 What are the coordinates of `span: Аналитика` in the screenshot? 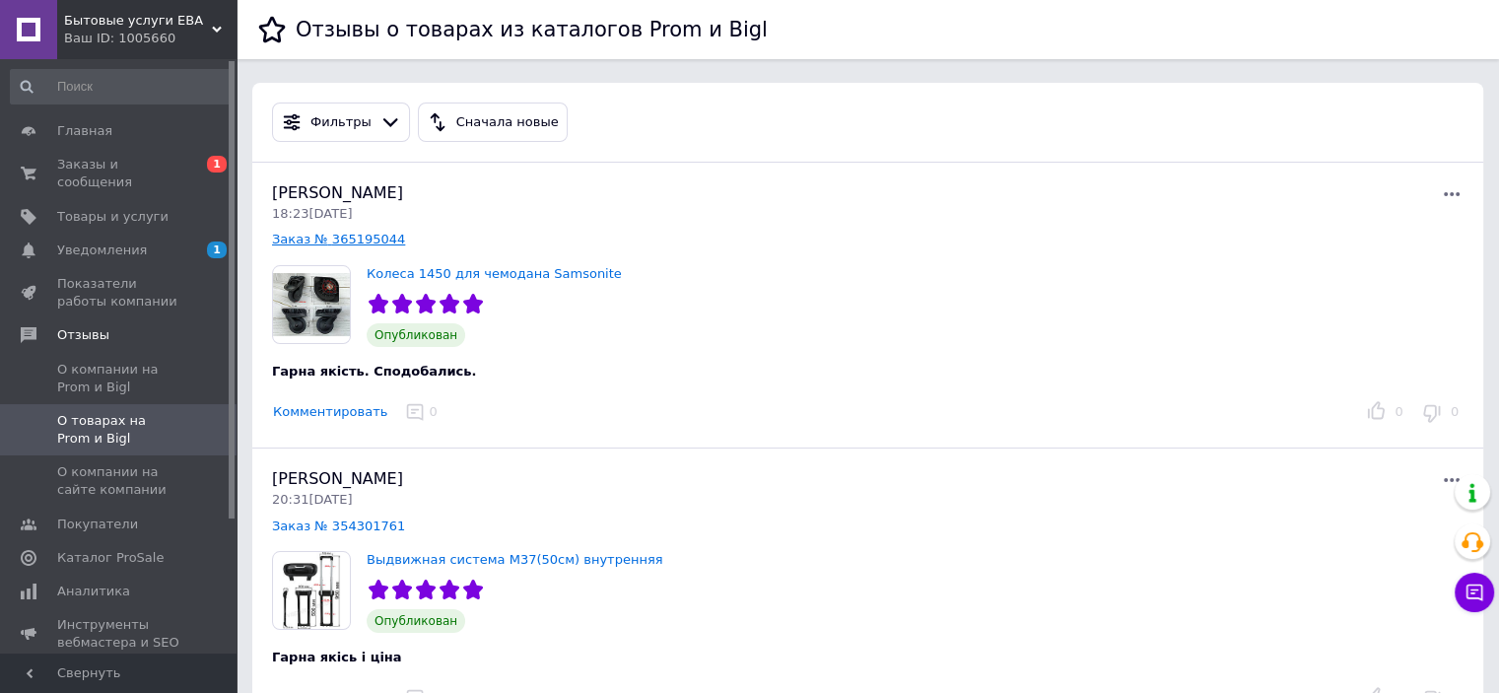 It's located at (94, 591).